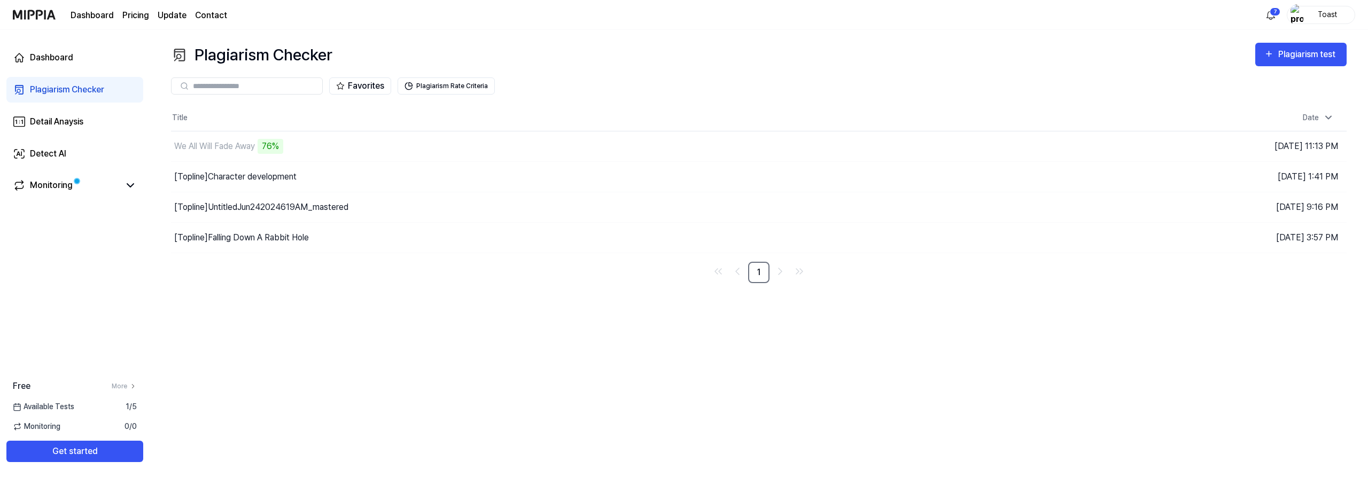 This screenshot has width=1368, height=477. Describe the element at coordinates (124, 386) in the screenshot. I see `a: More` at that location.